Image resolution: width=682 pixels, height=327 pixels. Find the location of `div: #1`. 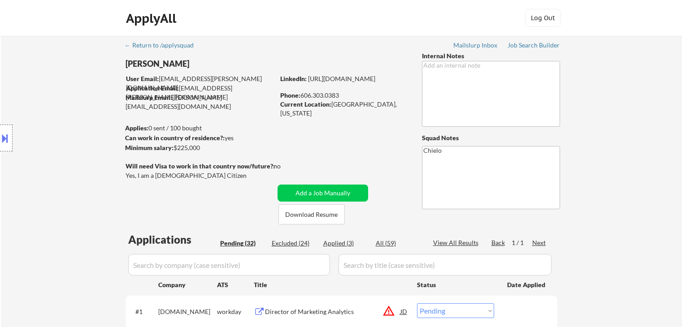

div: #1 is located at coordinates (143, 312).